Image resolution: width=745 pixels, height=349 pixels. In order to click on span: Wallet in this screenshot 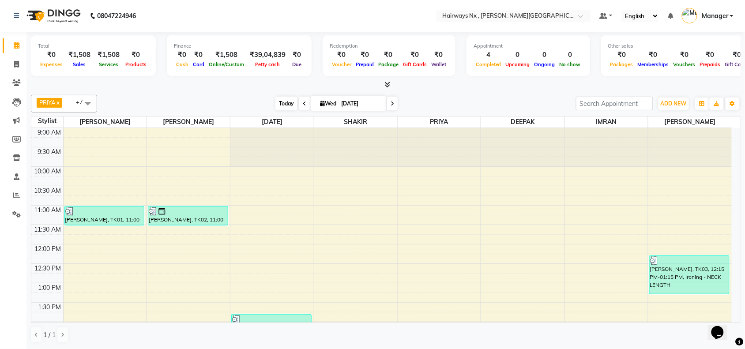, I will do `click(439, 64)`.